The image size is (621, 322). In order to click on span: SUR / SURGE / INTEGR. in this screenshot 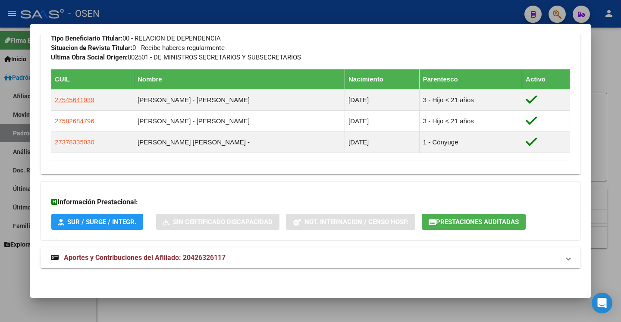, I will do `click(102, 222)`.